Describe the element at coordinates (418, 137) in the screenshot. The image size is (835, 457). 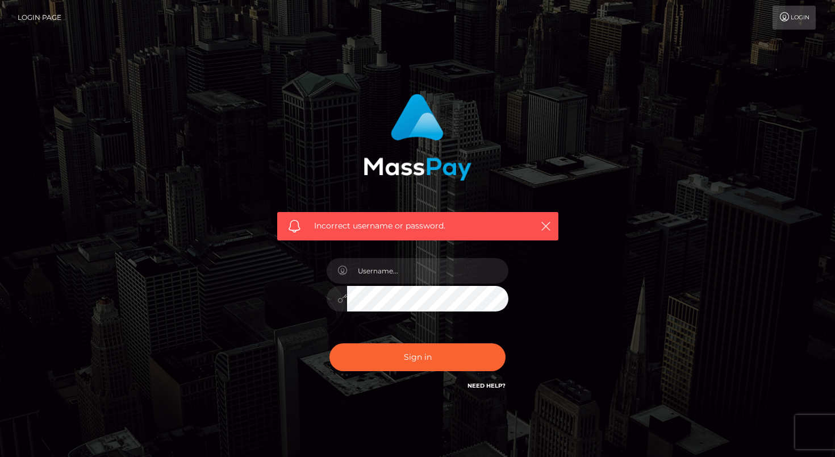
I see `img: MassPay Login` at that location.